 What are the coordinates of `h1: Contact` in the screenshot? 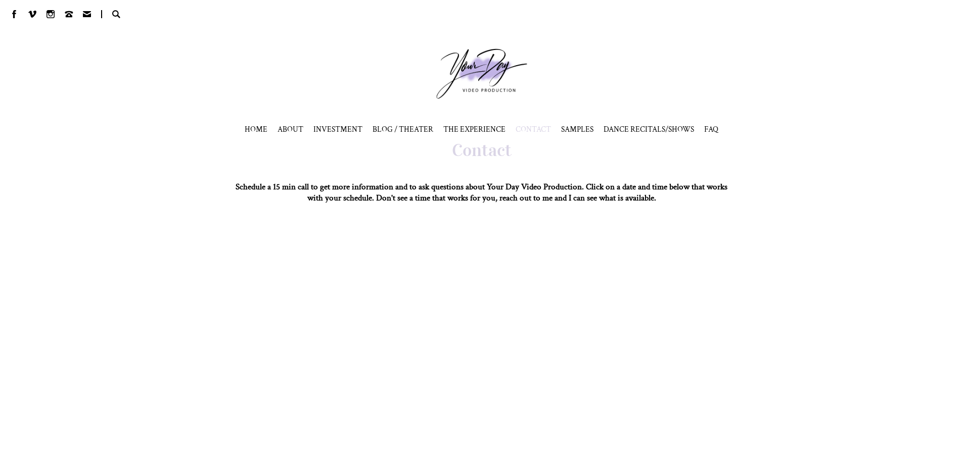 It's located at (482, 150).